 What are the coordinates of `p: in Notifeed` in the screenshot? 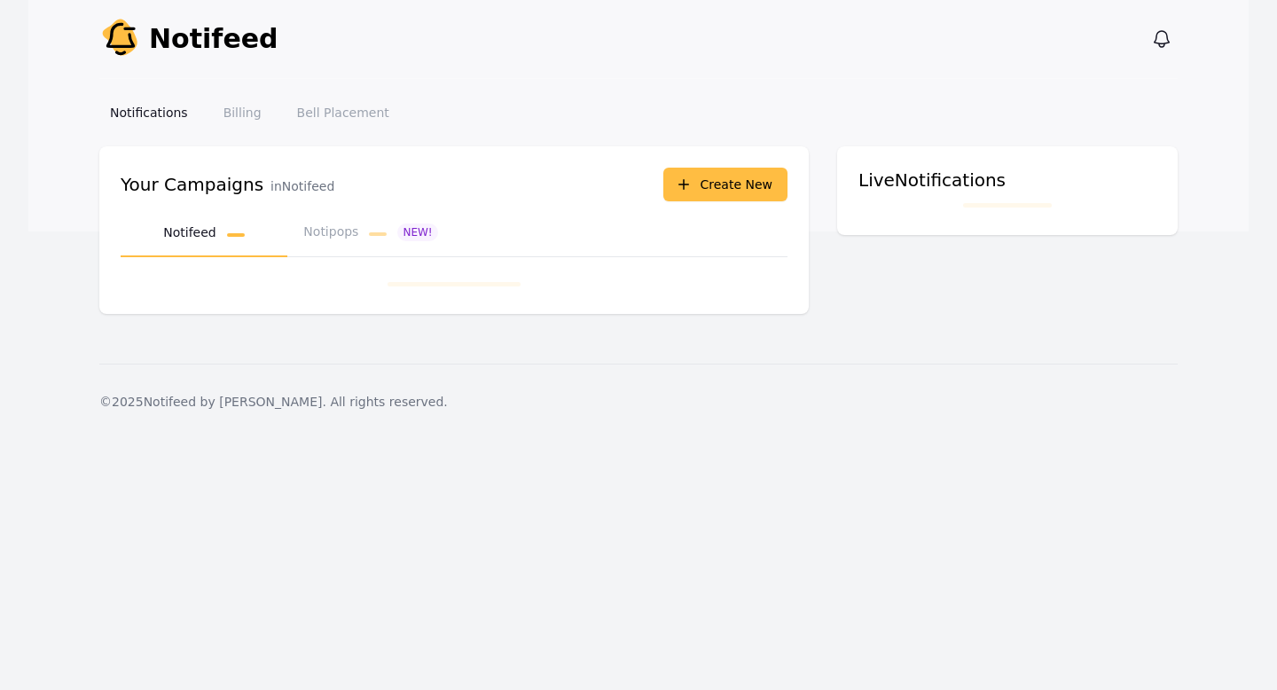 It's located at (302, 186).